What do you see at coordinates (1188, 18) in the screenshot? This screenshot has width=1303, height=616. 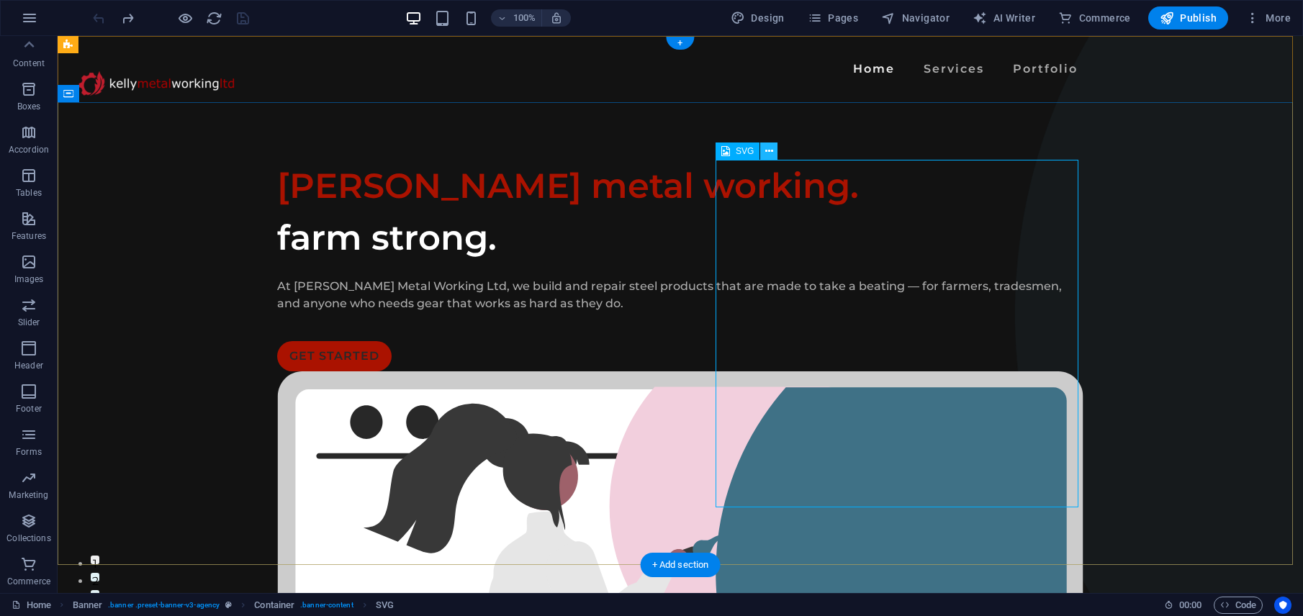 I see `span: Publish` at bounding box center [1188, 18].